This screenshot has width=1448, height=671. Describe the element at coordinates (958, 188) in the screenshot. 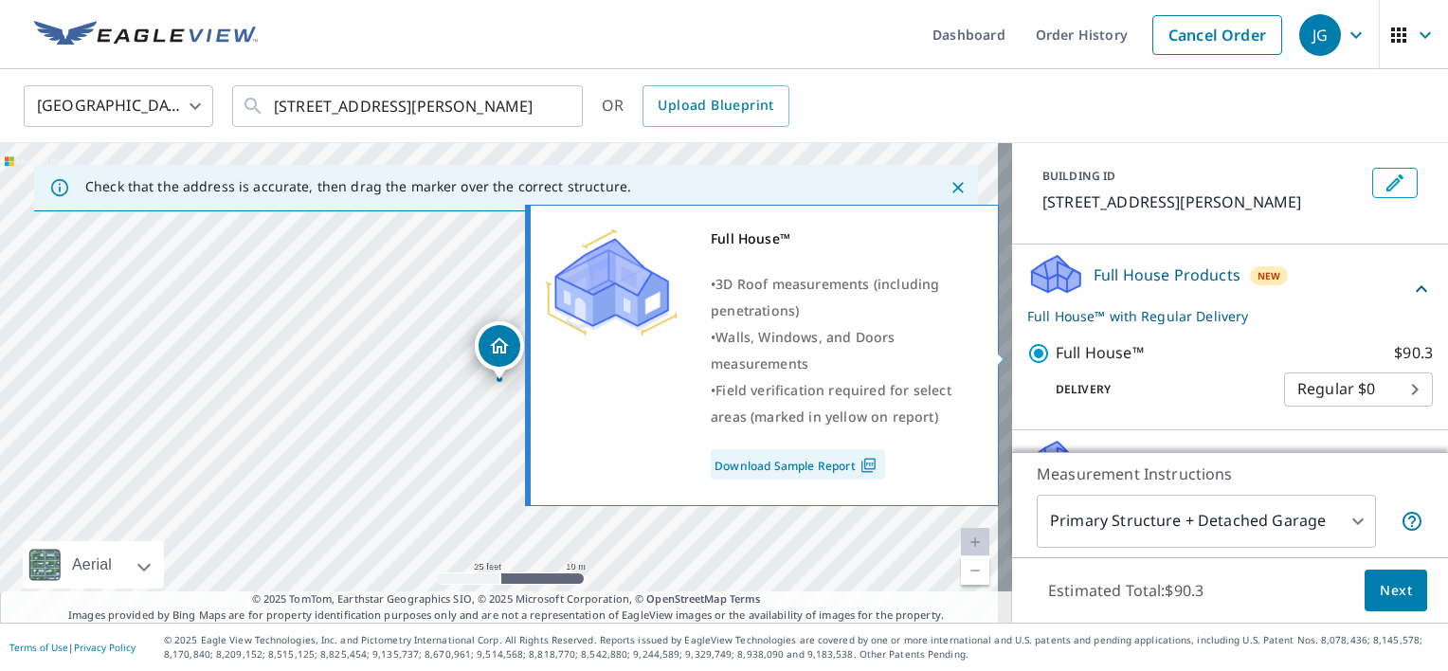

I see `button: Close` at that location.